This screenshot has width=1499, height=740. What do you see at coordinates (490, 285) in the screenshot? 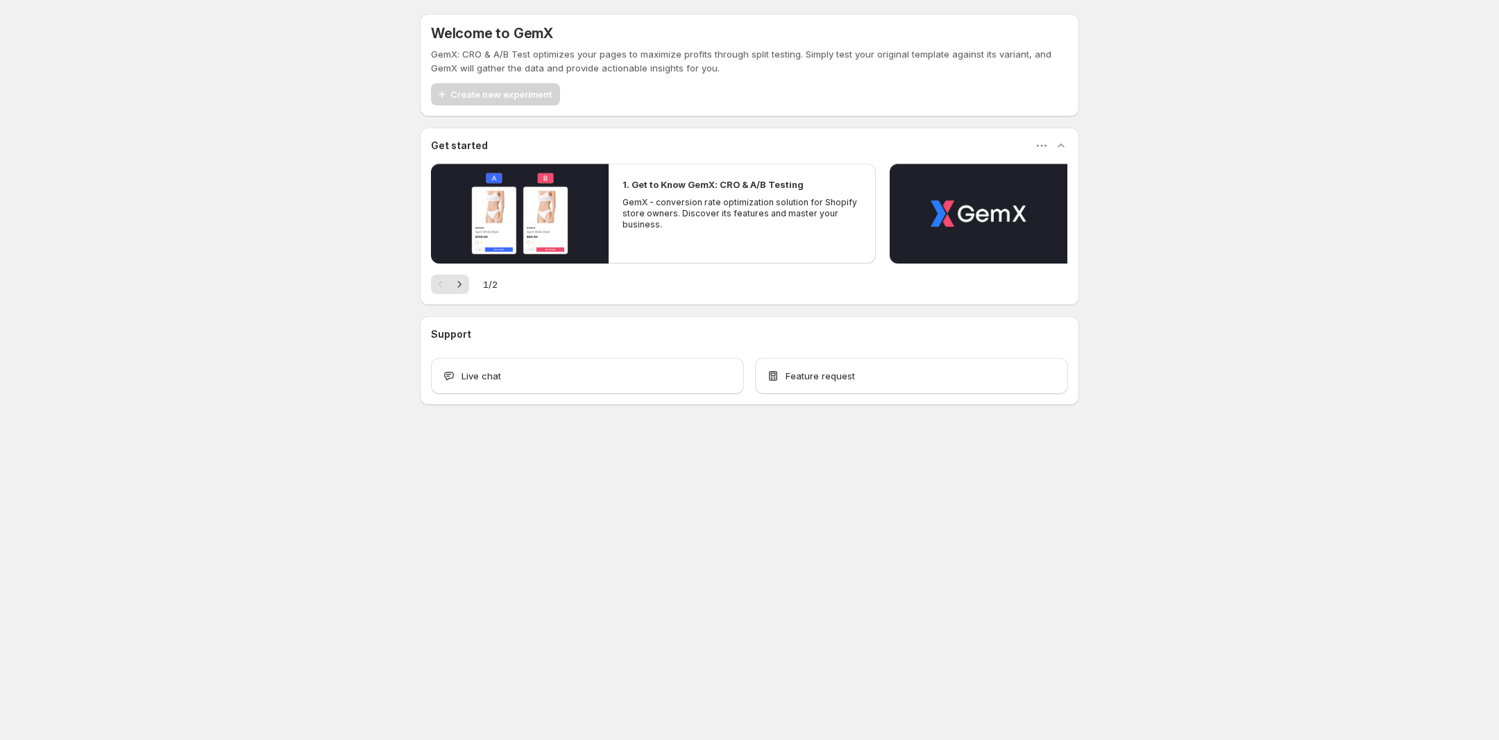
I see `span: 1 / 2` at bounding box center [490, 285].